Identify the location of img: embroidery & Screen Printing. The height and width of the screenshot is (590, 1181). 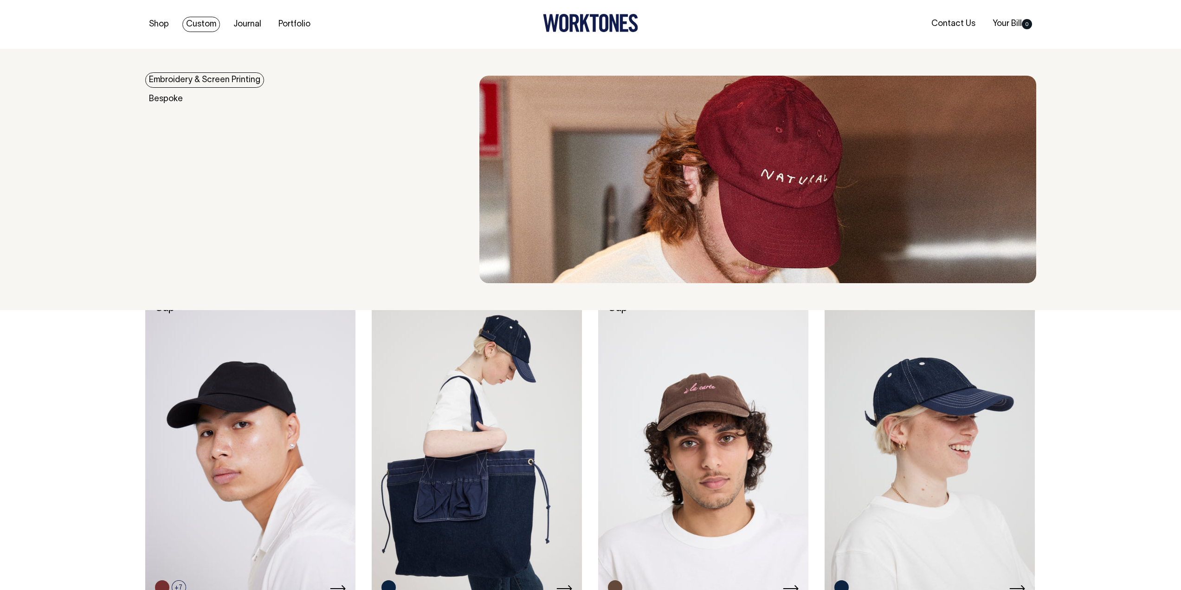
(758, 179).